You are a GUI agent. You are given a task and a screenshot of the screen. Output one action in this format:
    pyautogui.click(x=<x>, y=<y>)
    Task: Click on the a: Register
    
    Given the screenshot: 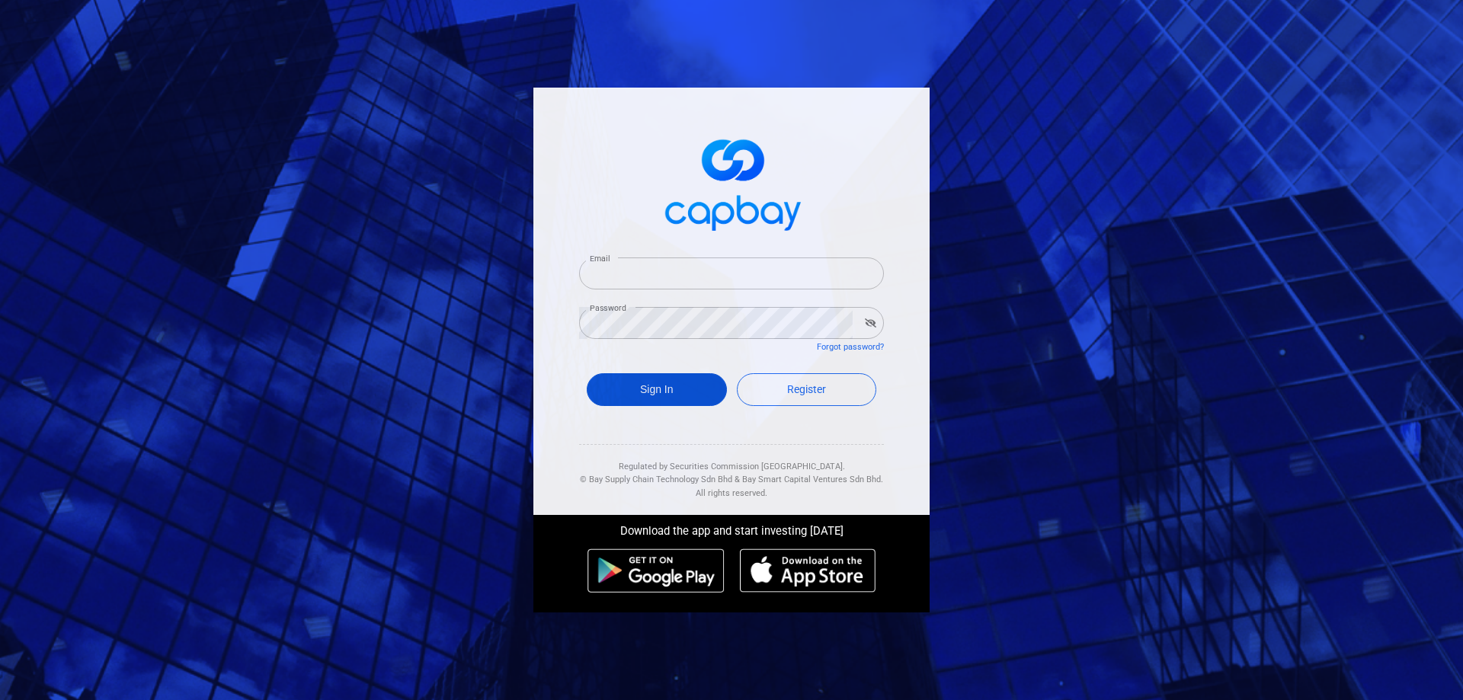 What is the action you would take?
    pyautogui.click(x=807, y=389)
    